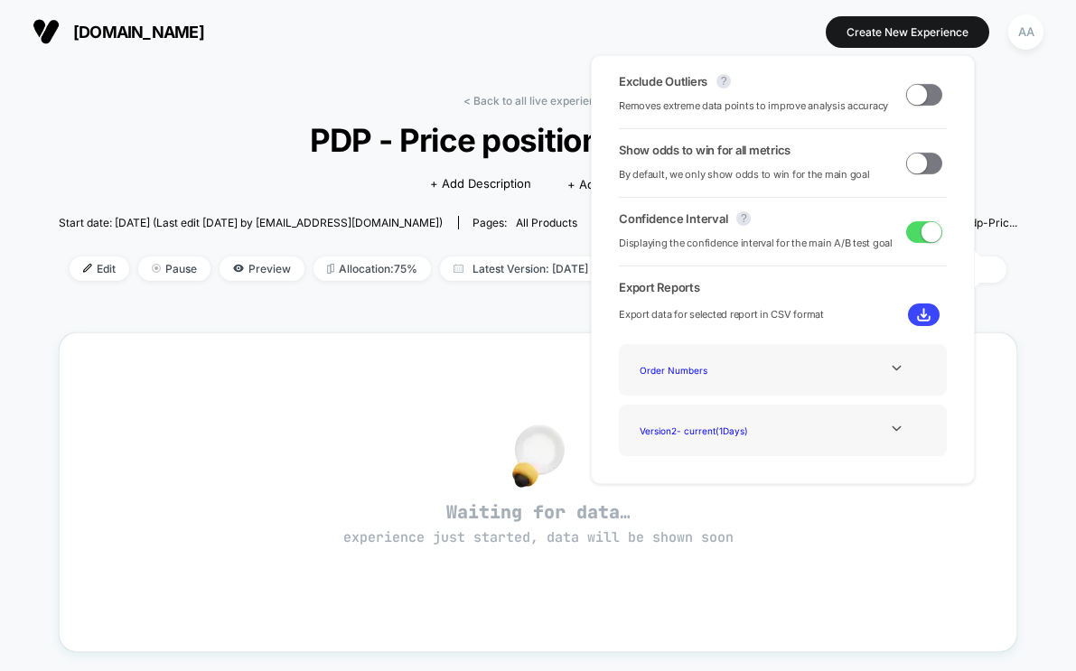 The height and width of the screenshot is (671, 1076). Describe the element at coordinates (88, 268) in the screenshot. I see `img: edit` at that location.